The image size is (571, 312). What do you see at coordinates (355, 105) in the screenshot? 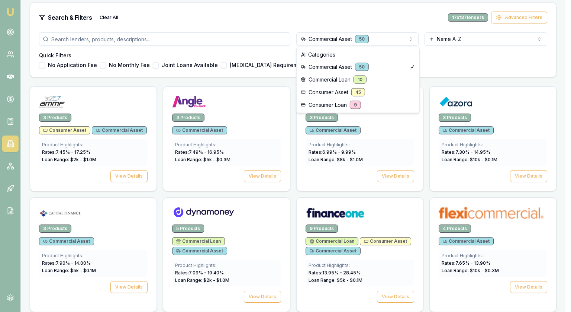
I see `div: 9` at bounding box center [355, 105].